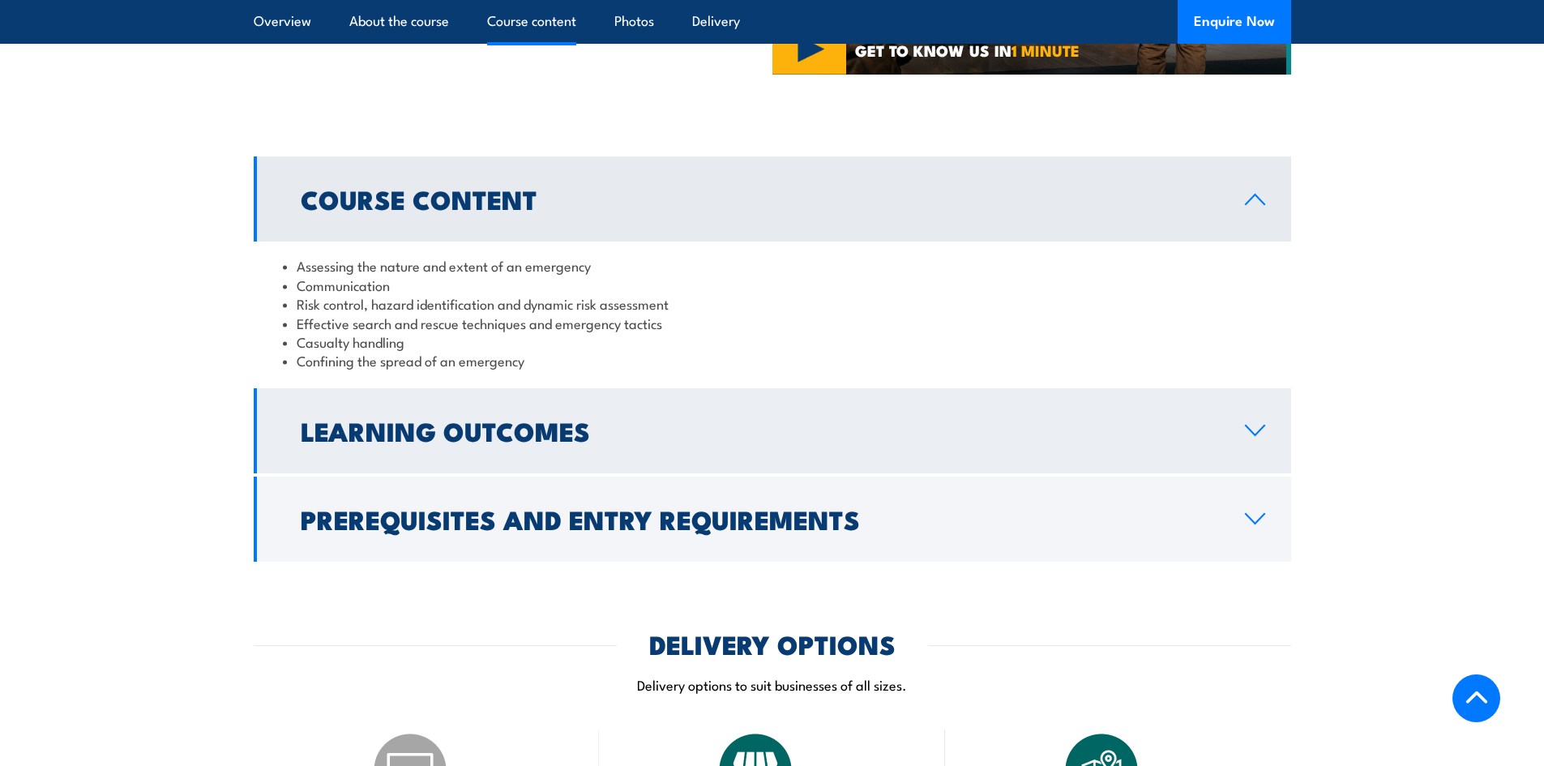 The width and height of the screenshot is (1544, 766). What do you see at coordinates (772, 265) in the screenshot?
I see `li: Assessing the nature and extent of an emergency` at bounding box center [772, 265].